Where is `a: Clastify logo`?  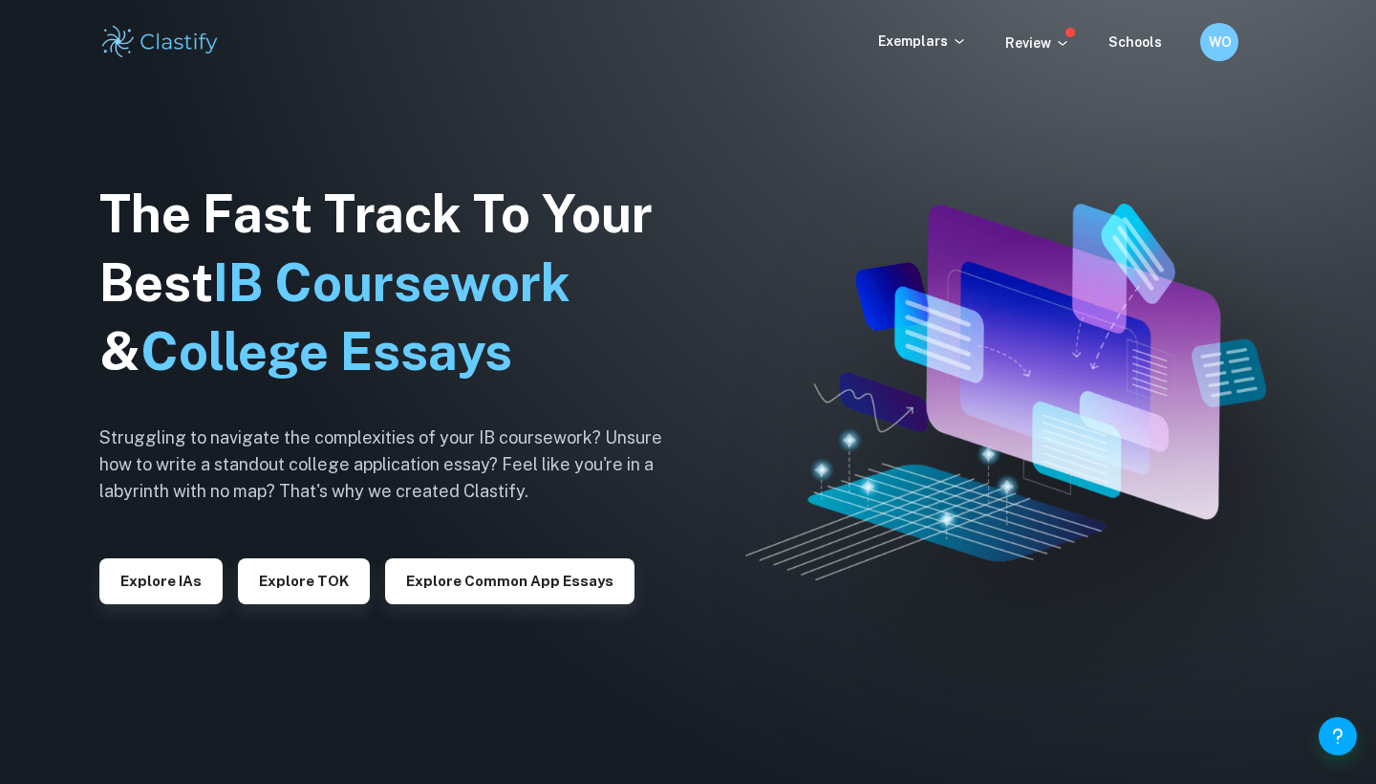 a: Clastify logo is located at coordinates (160, 42).